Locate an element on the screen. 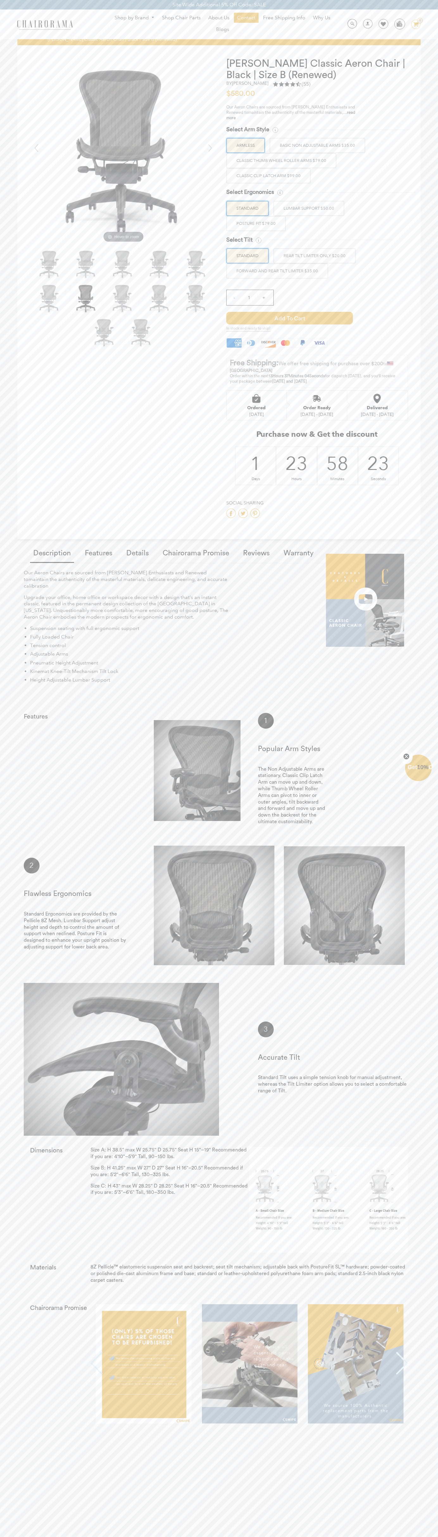 This screenshot has height=1537, width=438. span: Free Shipping Info is located at coordinates (284, 18).